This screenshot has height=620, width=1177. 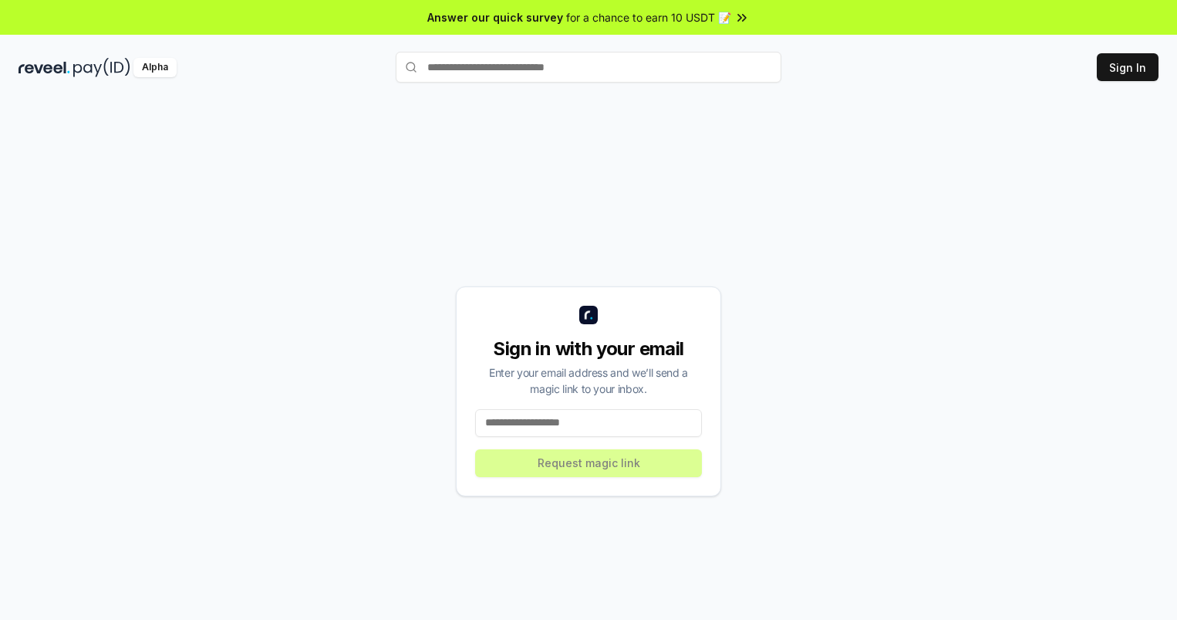 What do you see at coordinates (495, 17) in the screenshot?
I see `span: Answer our quick survey` at bounding box center [495, 17].